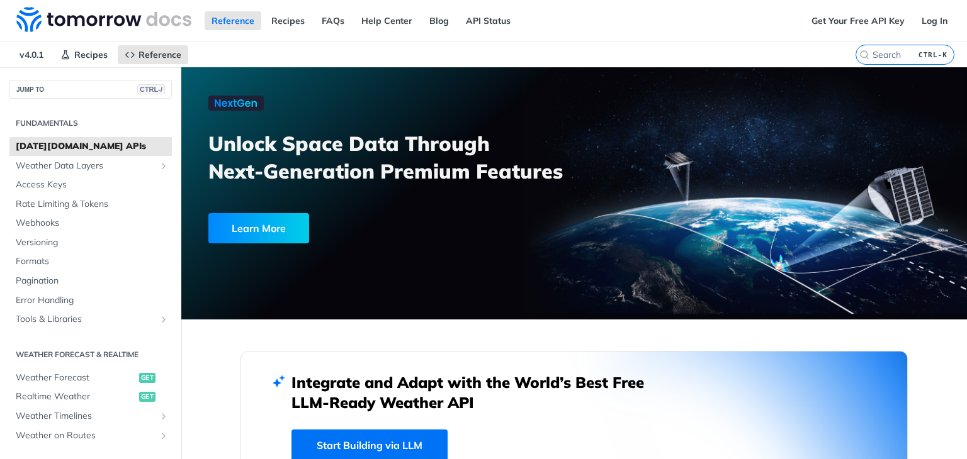  What do you see at coordinates (259, 228) in the screenshot?
I see `div: Learn More` at bounding box center [259, 228].